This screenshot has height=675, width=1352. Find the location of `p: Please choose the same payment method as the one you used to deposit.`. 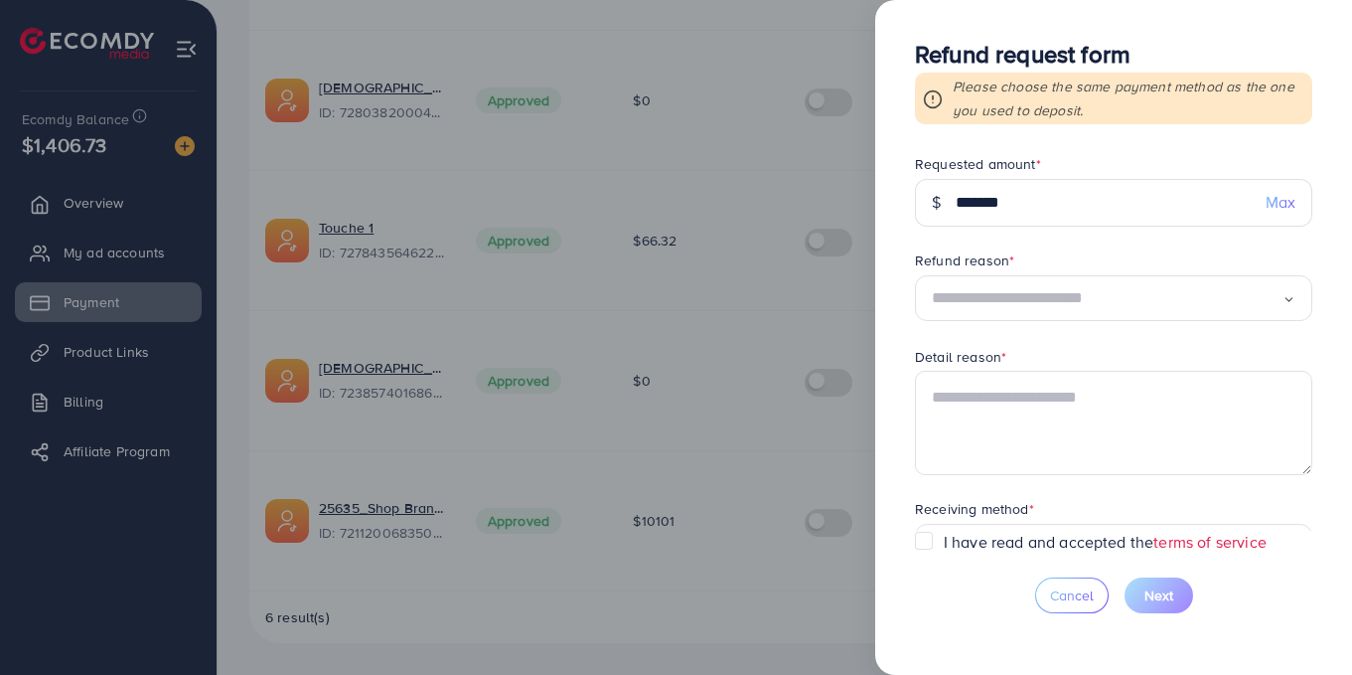

p: Please choose the same payment method as the one you used to deposit. is located at coordinates (1129, 98).